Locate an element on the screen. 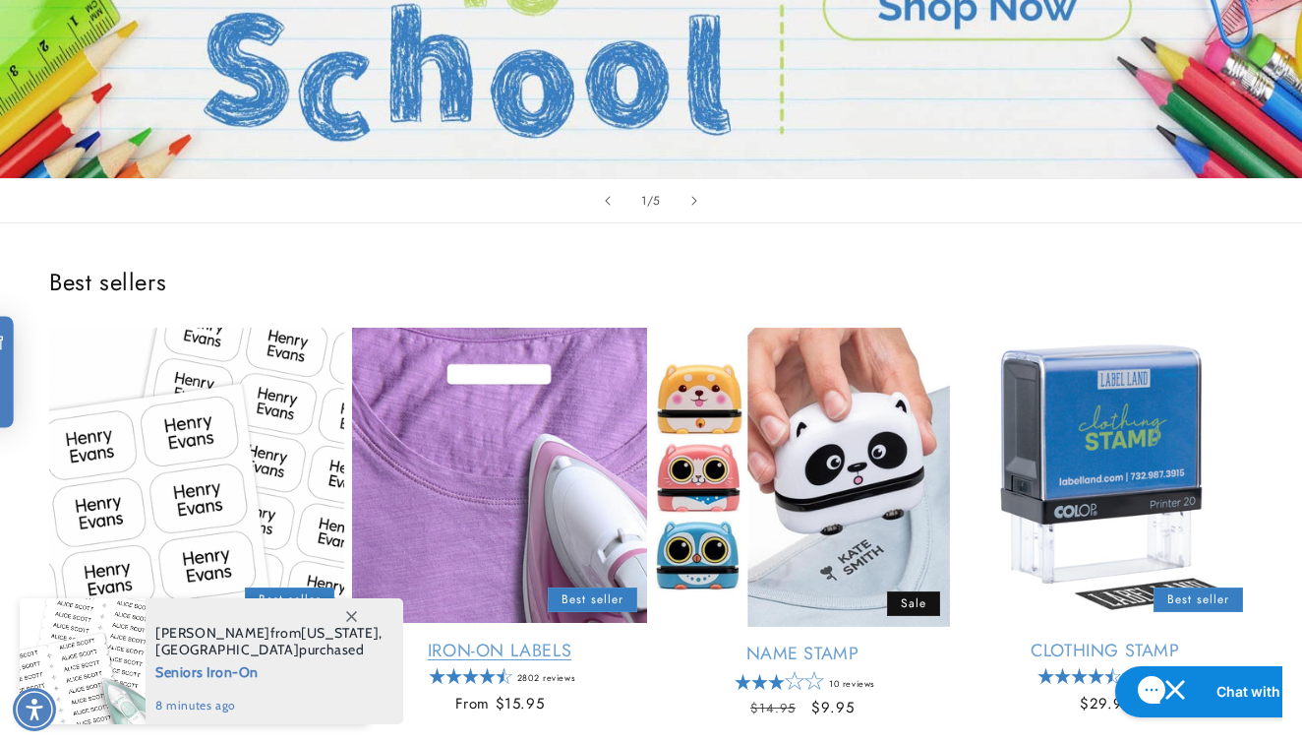  button: Previous slide is located at coordinates (608, 201).